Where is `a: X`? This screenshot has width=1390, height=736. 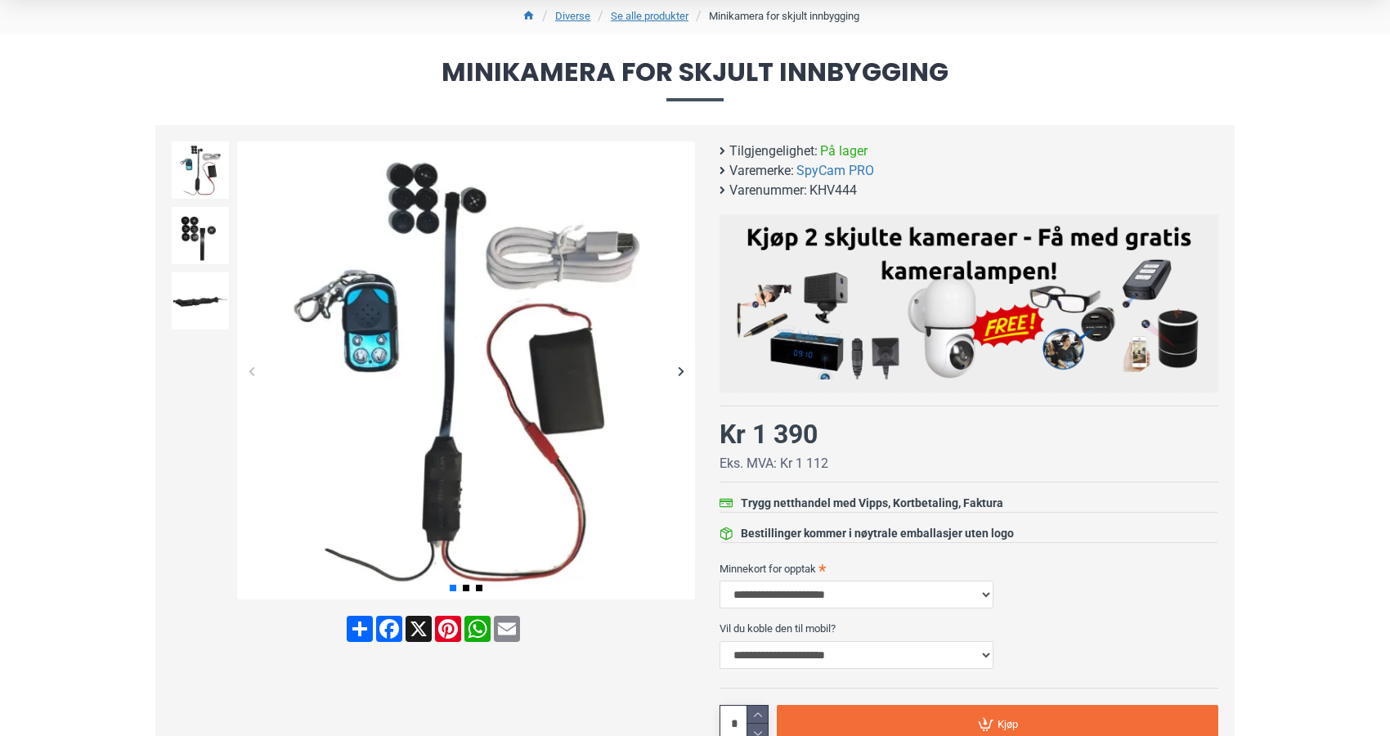 a: X is located at coordinates (419, 629).